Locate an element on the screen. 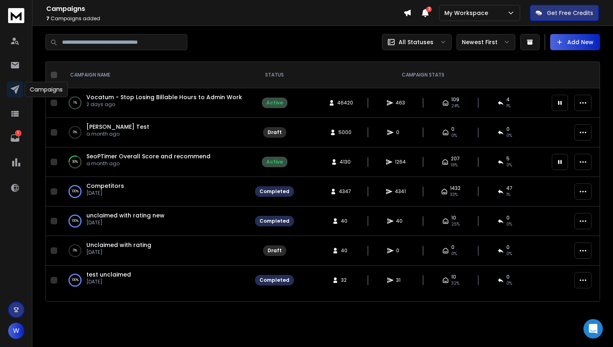 The width and height of the screenshot is (613, 347). span: 46420 is located at coordinates (345, 103).